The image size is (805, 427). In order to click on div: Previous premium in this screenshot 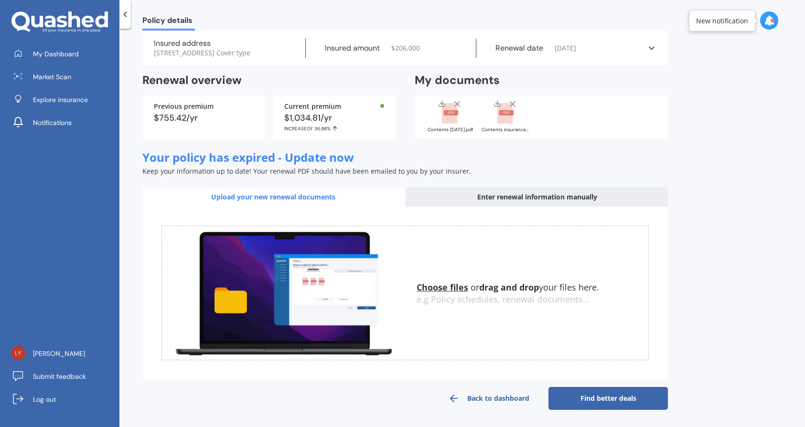, I will do `click(203, 107)`.